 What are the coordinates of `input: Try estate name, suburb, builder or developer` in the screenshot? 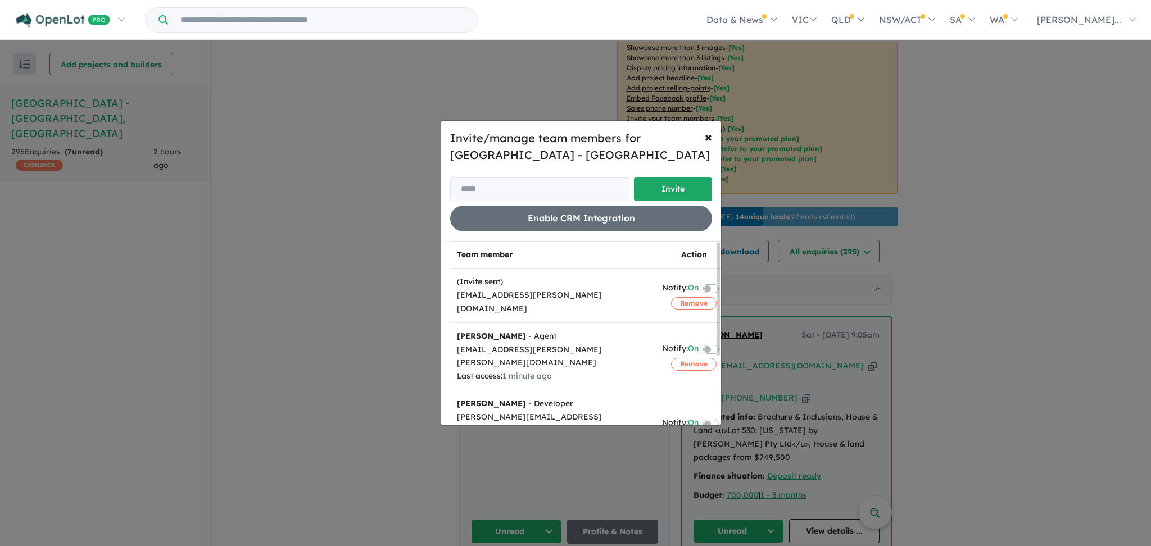 It's located at (323, 20).